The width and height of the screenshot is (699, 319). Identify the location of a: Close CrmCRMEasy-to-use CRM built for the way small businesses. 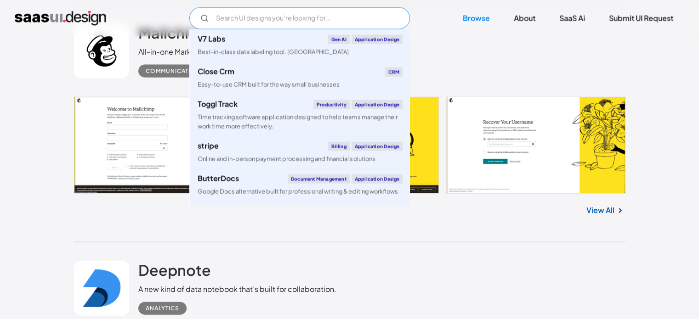
(300, 78).